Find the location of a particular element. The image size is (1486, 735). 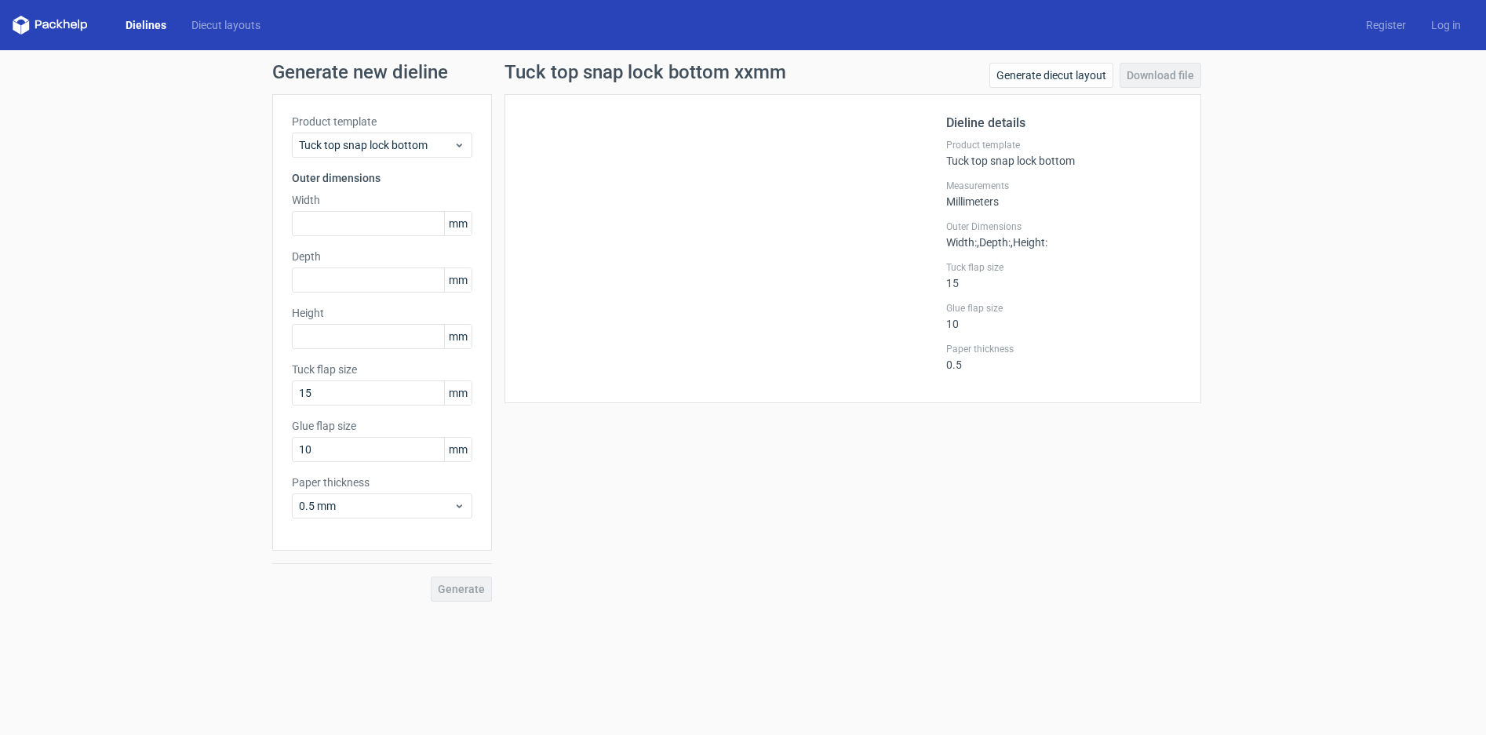

label: Measurements is located at coordinates (1064, 186).